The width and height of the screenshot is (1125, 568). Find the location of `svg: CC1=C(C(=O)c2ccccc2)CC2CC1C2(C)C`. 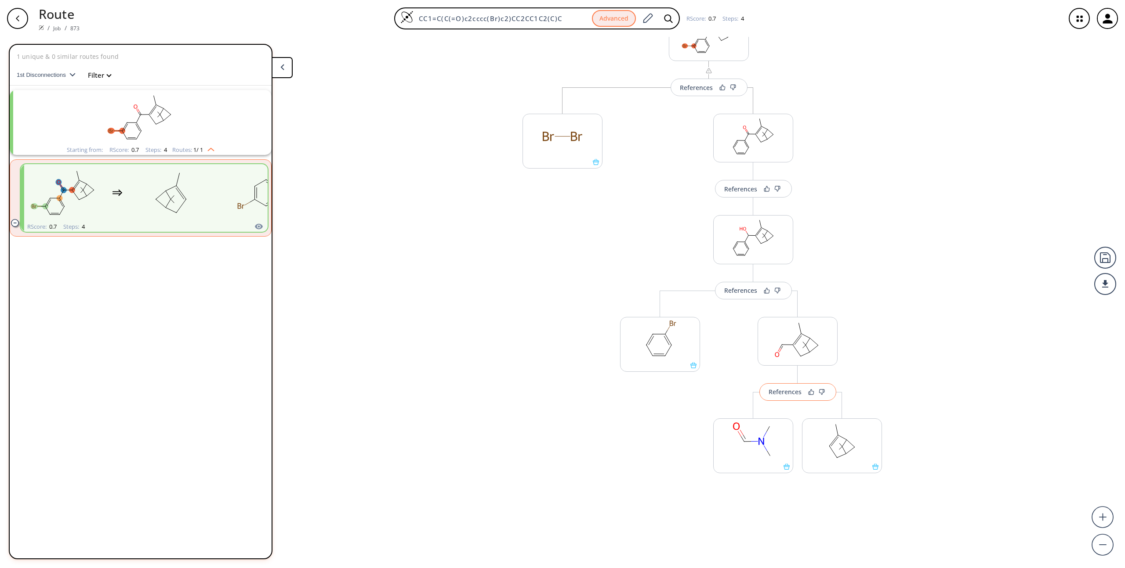

svg: CC1=C(C(=O)c2ccccc2)CC2CC1C2(C)C is located at coordinates (753, 137).